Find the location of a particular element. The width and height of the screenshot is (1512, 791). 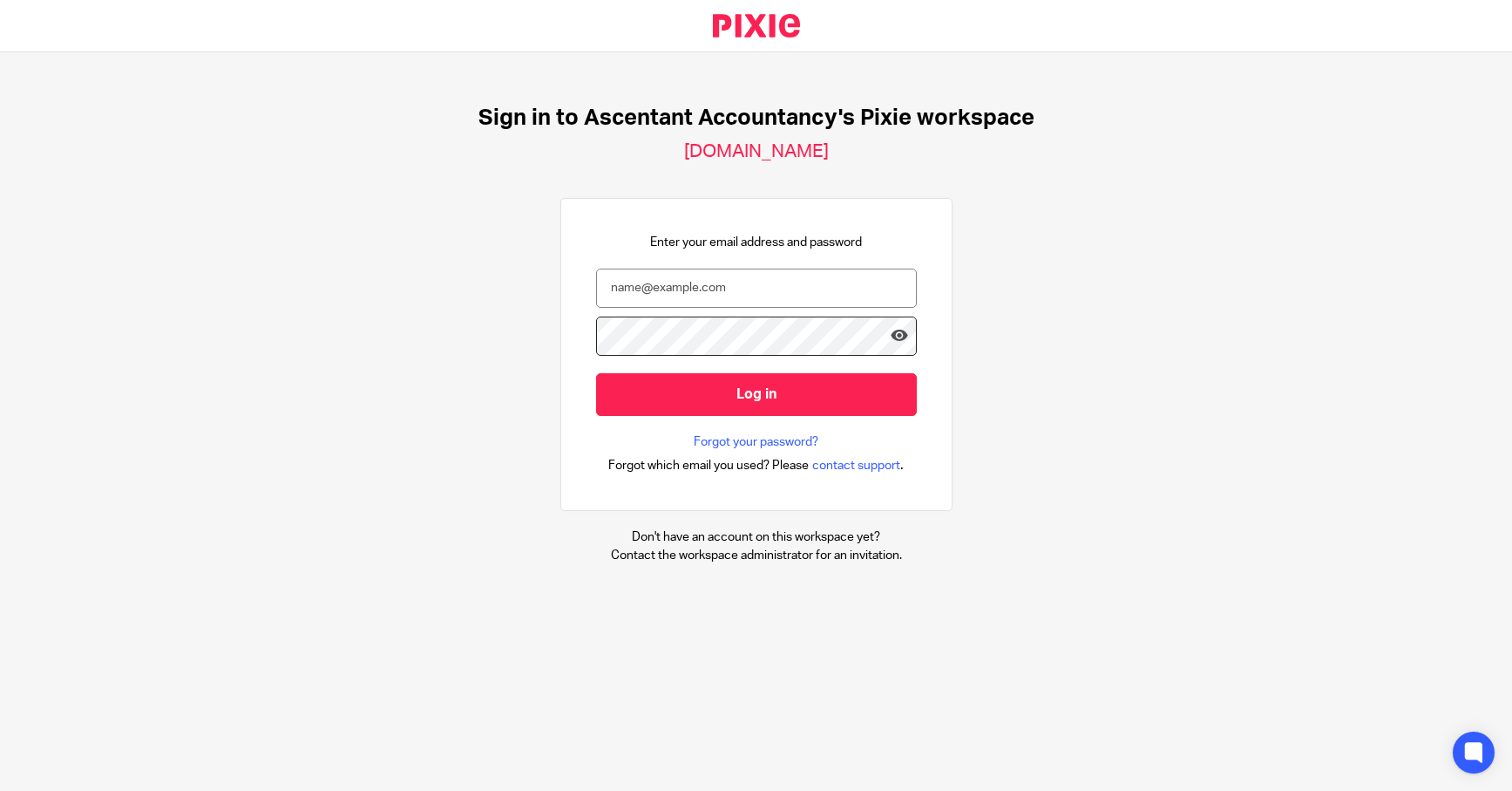

a: Forgot your password? is located at coordinates (756, 442).